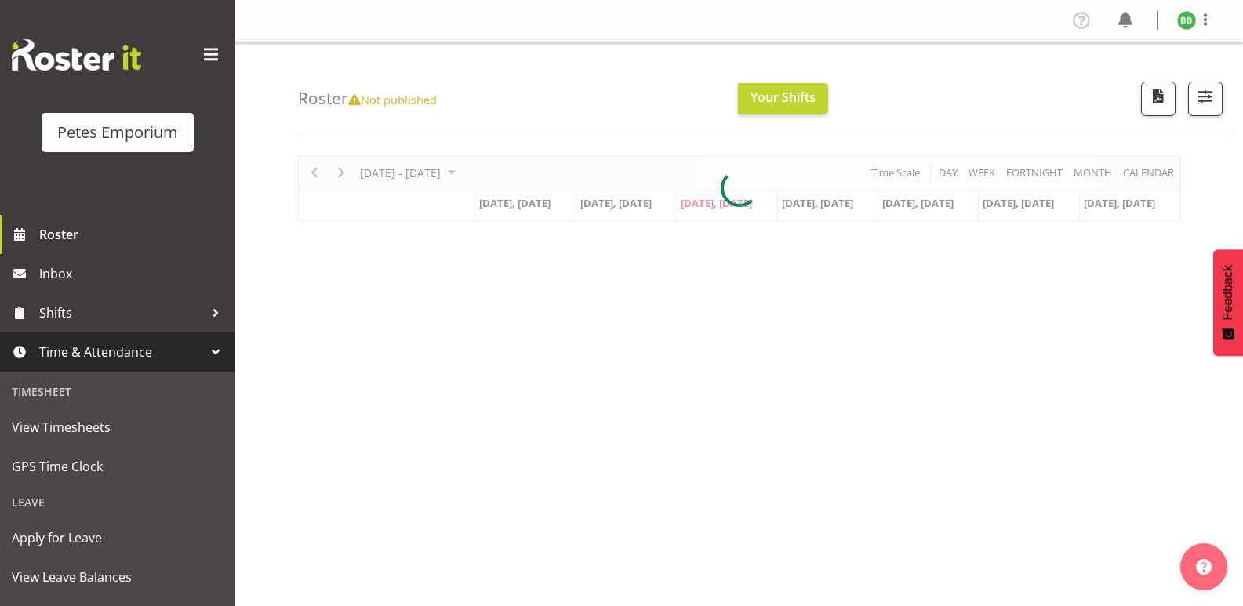 This screenshot has width=1243, height=606. What do you see at coordinates (783, 99) in the screenshot?
I see `button: Your Shifts` at bounding box center [783, 99].